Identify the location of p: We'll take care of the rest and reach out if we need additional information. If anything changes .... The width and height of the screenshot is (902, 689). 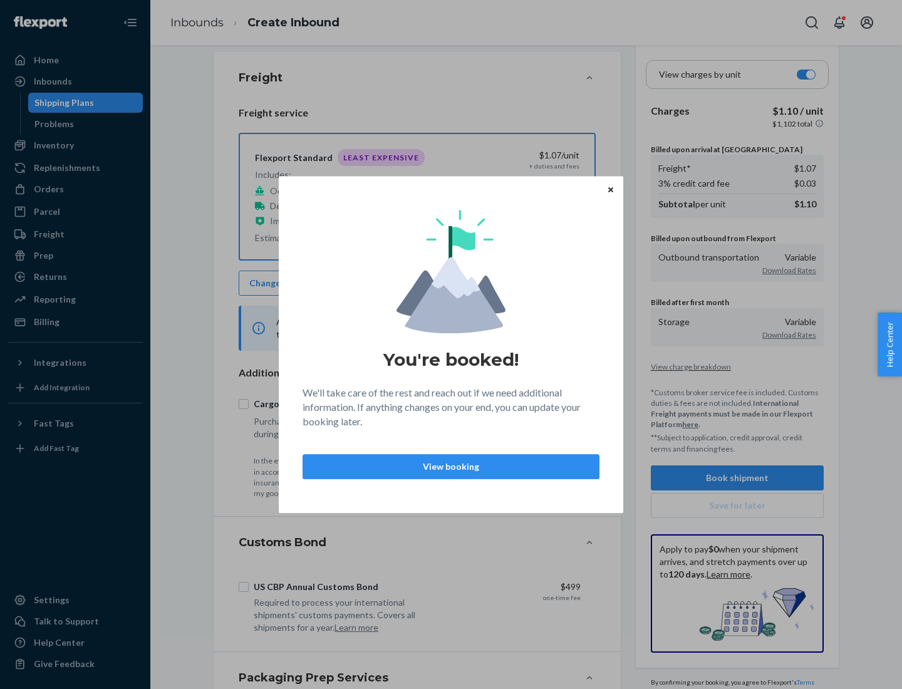
(451, 407).